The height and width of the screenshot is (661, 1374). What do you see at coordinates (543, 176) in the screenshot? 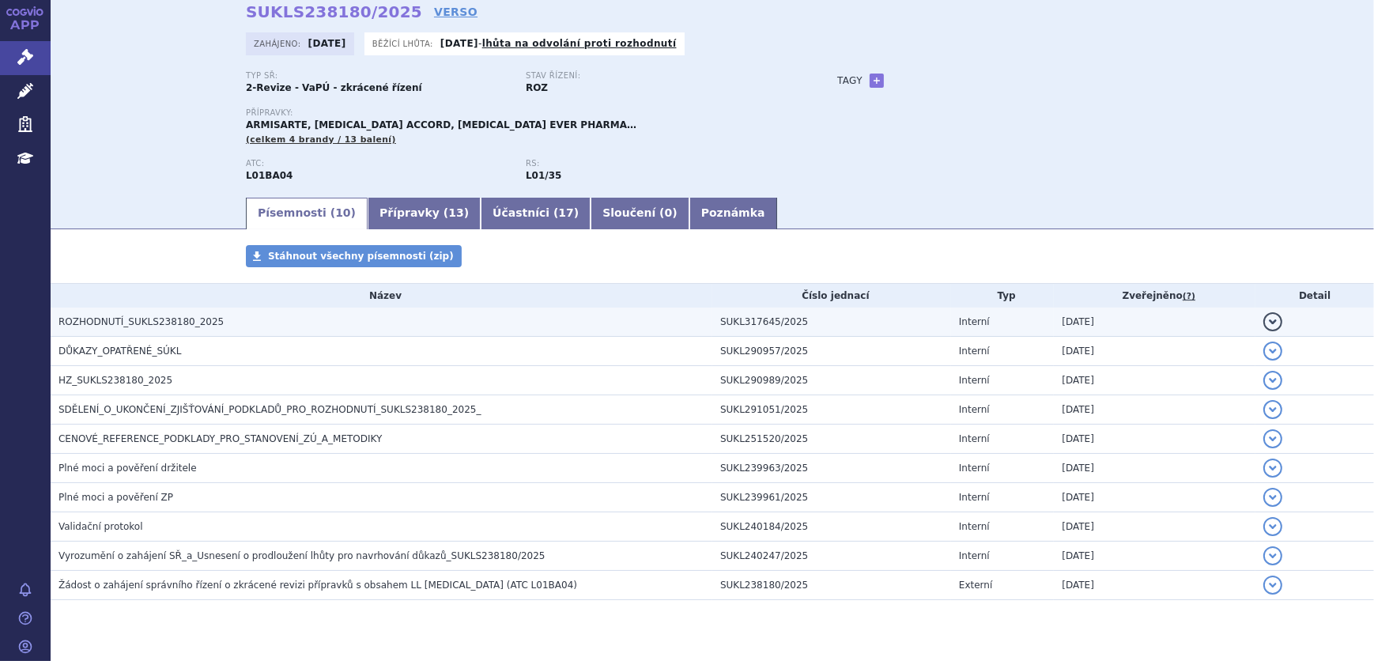
I see `strong: pemetrexed` at bounding box center [543, 176].